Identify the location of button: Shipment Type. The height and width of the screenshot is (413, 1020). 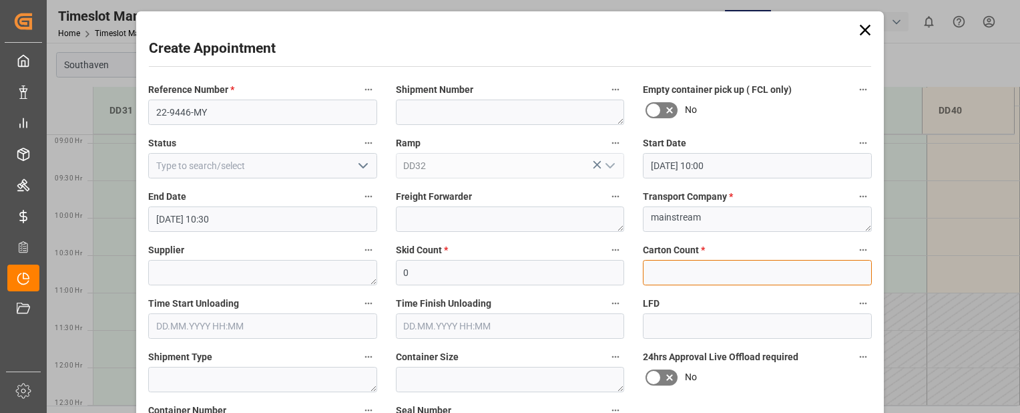
(368, 356).